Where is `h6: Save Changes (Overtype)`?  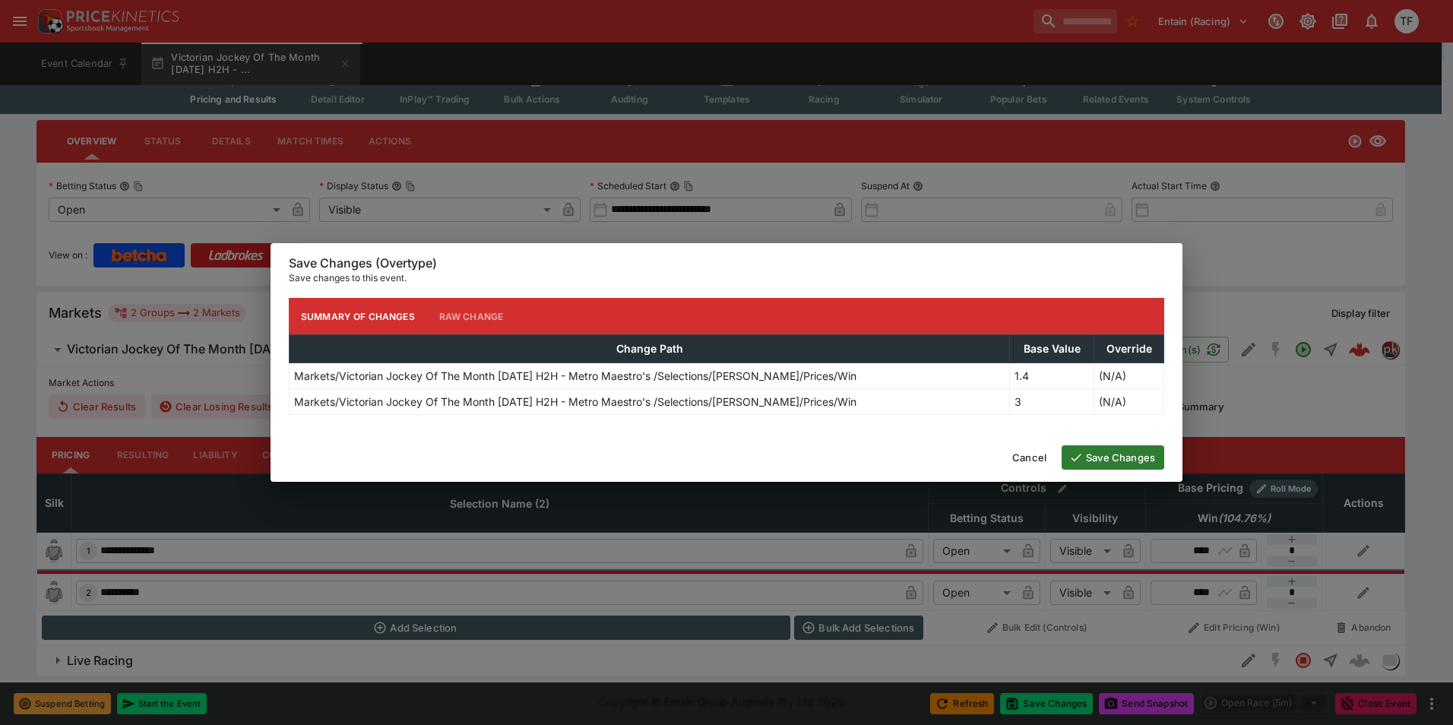 h6: Save Changes (Overtype) is located at coordinates (726, 263).